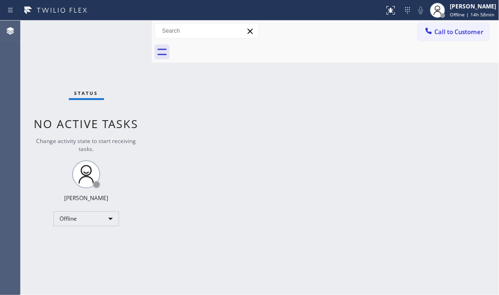  What do you see at coordinates (471, 15) in the screenshot?
I see `span: Offline | 14h 58min` at bounding box center [471, 15].